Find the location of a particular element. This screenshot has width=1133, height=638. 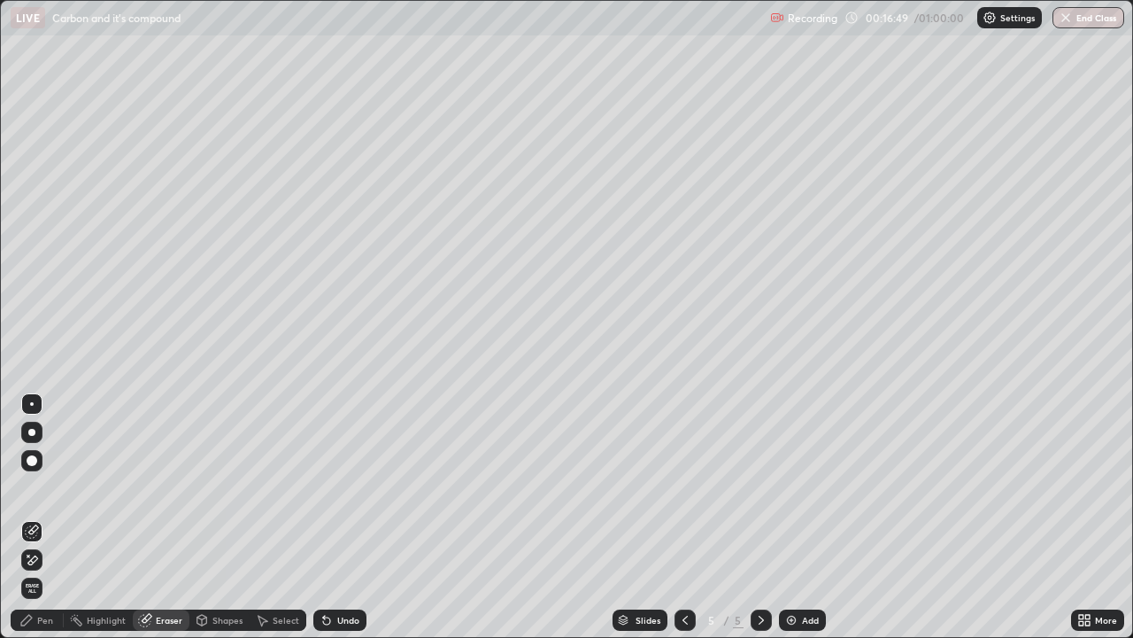

div: Add is located at coordinates (810, 620).